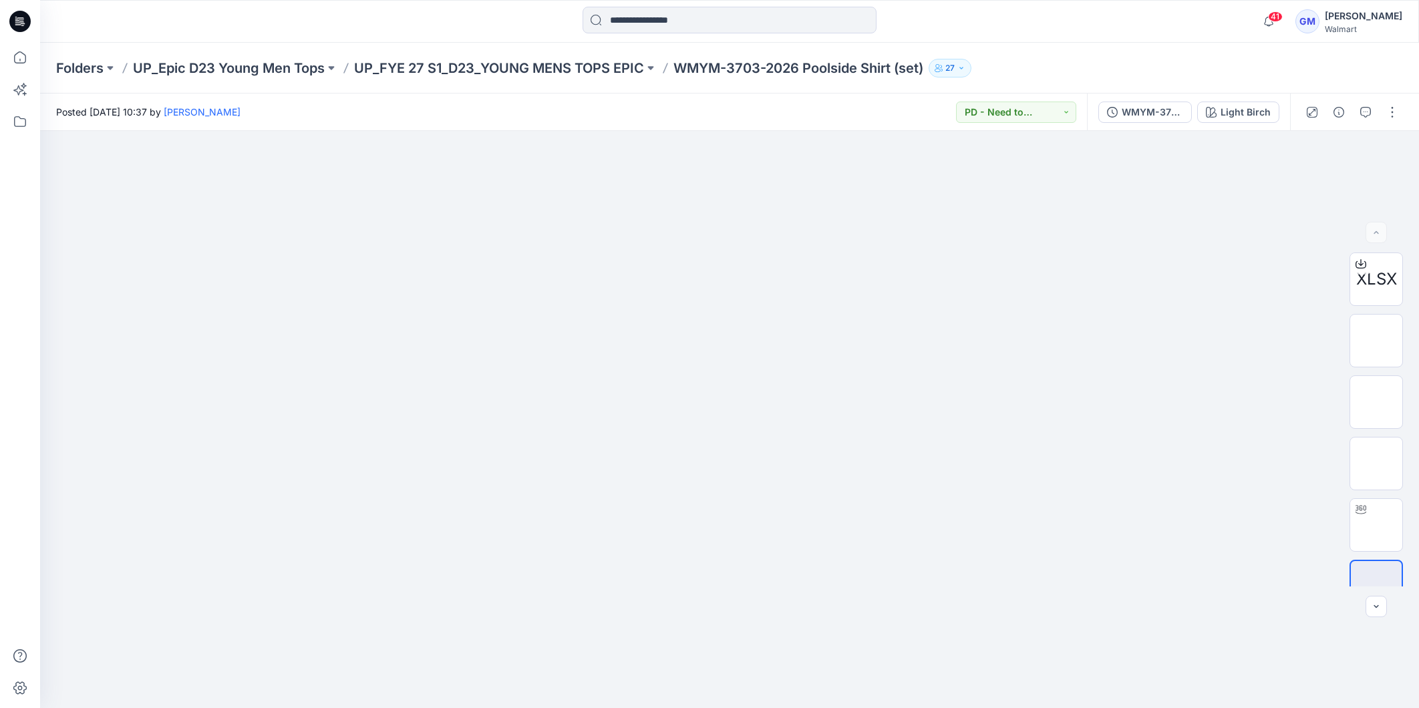 The height and width of the screenshot is (708, 1419). What do you see at coordinates (950, 68) in the screenshot?
I see `p: 27` at bounding box center [950, 68].